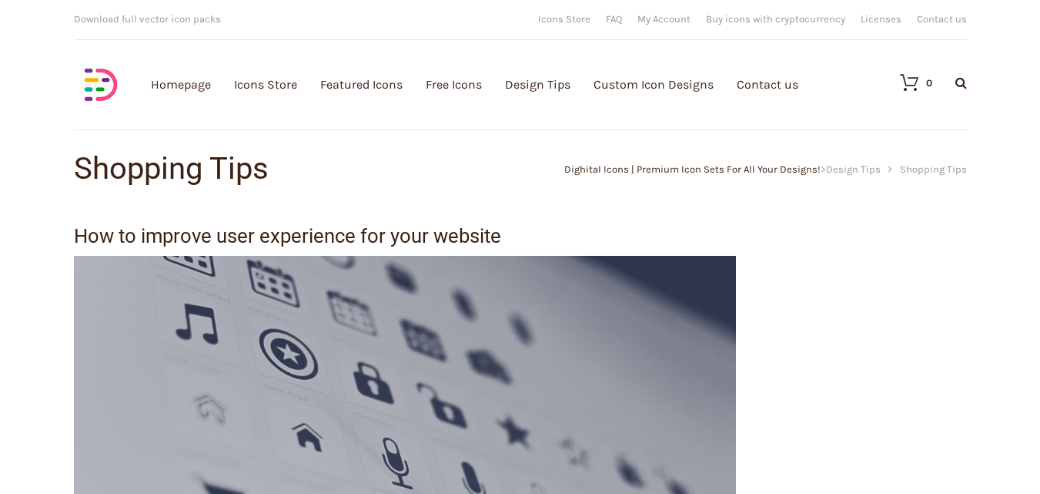 The image size is (1040, 494). Describe the element at coordinates (929, 82) in the screenshot. I see `div: 0` at that location.